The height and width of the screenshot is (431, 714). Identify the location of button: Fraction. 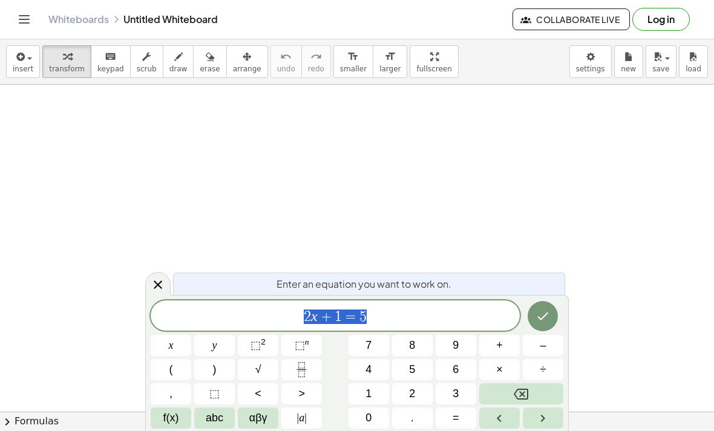
(301, 370).